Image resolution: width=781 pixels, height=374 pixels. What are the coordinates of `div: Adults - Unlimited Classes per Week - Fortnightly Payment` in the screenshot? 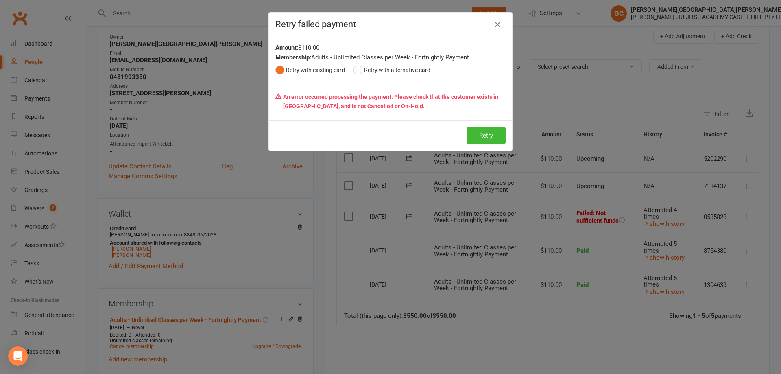 It's located at (391, 57).